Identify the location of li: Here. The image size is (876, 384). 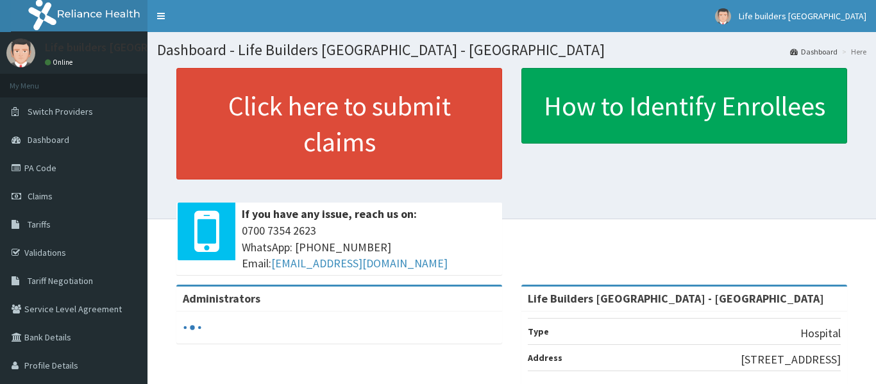
(852, 51).